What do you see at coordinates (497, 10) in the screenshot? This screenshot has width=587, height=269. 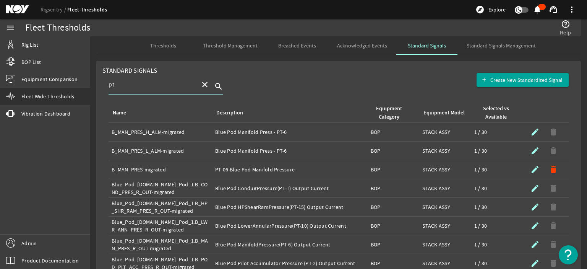 I see `span: Explore` at bounding box center [497, 10].